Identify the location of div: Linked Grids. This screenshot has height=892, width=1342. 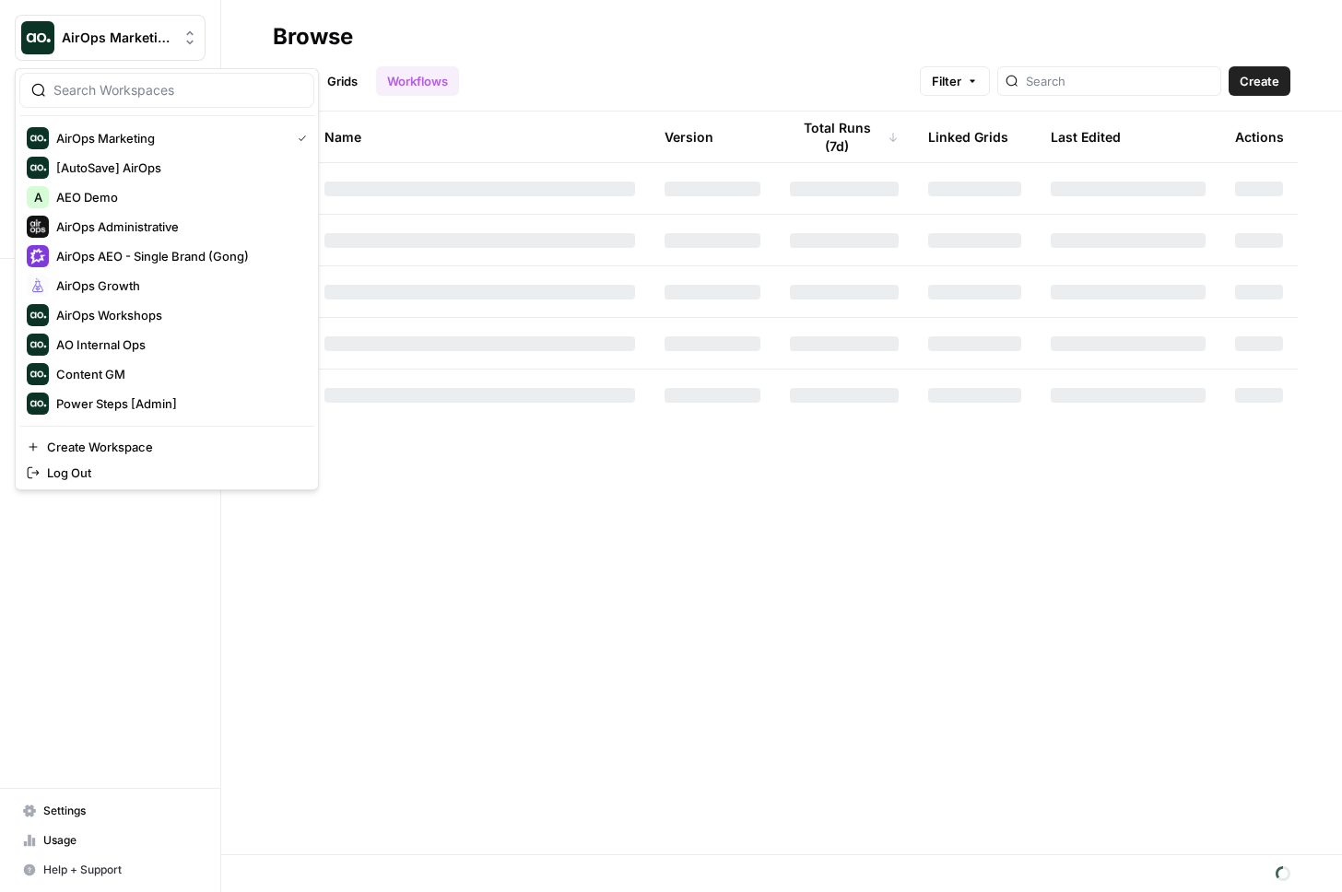
(968, 136).